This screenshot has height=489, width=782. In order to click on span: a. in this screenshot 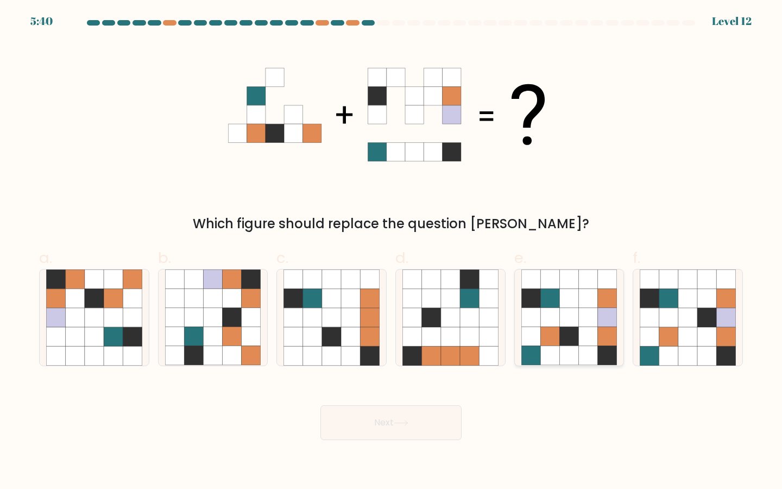, I will do `click(46, 257)`.